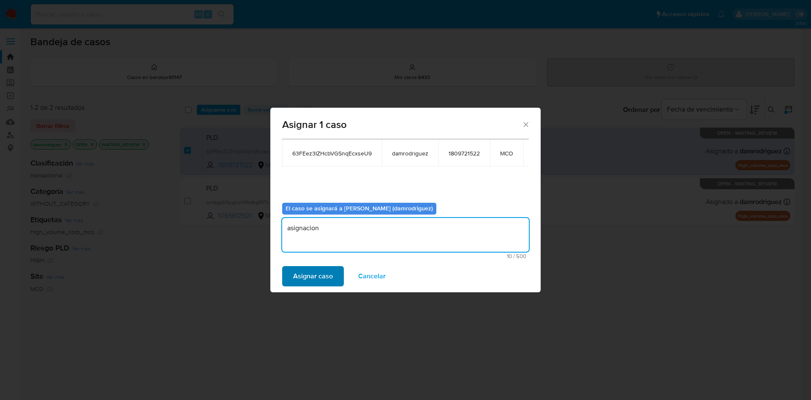 The height and width of the screenshot is (400, 811). I want to click on span: 63FEez3IZHcbVGSnqEcxseU9, so click(332, 153).